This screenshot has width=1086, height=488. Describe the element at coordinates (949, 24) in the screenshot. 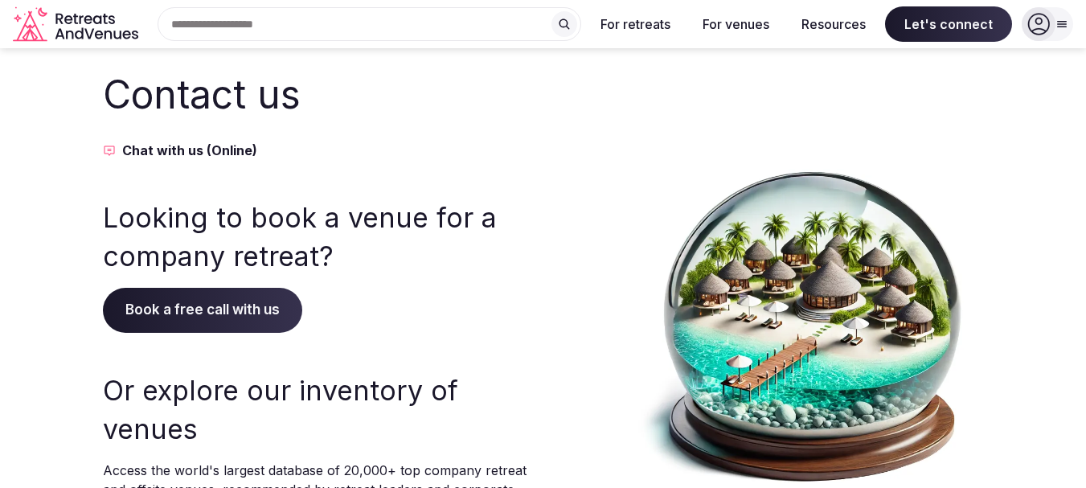

I see `span: Let's connect` at that location.